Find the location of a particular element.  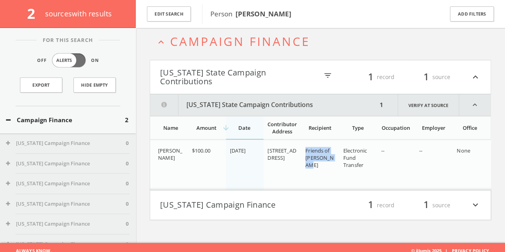

button: Edit Search is located at coordinates (169, 14).